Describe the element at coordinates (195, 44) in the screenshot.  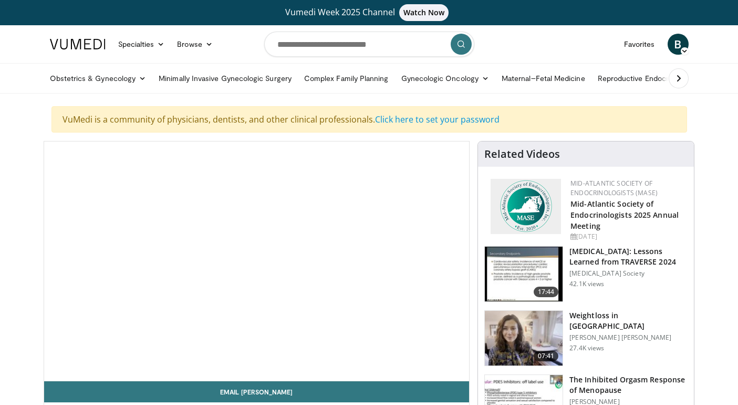
I see `a: Browse` at that location.